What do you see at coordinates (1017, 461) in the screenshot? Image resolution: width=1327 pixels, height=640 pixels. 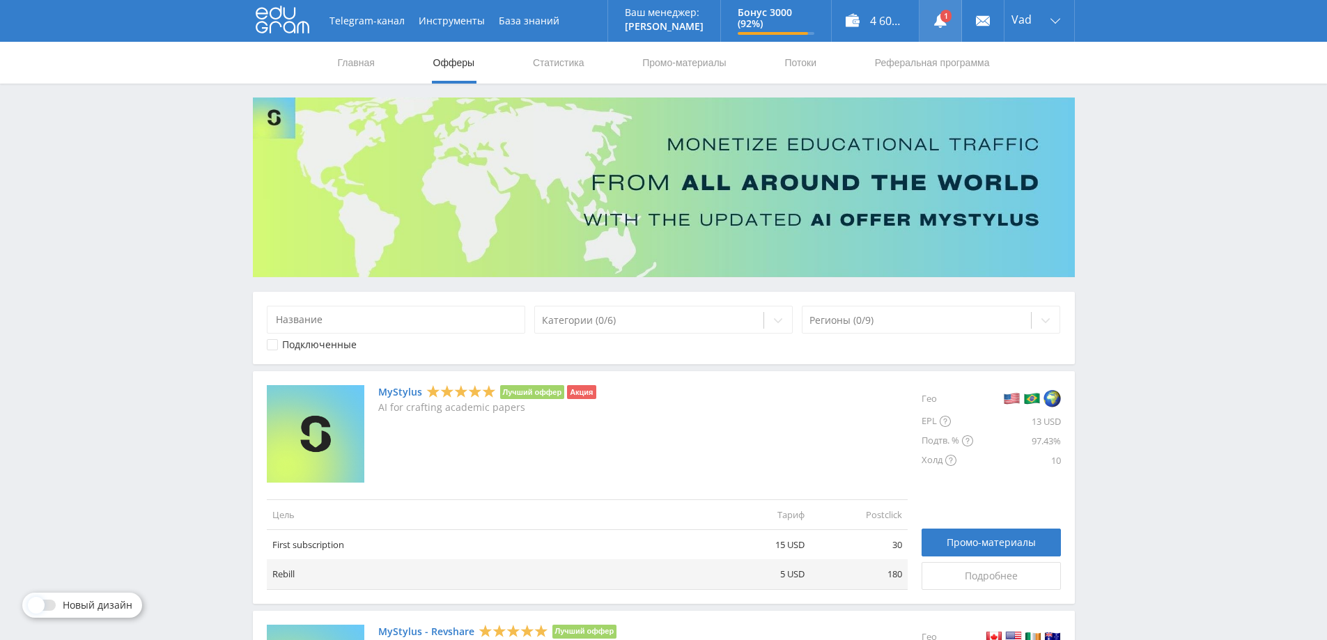 I see `div: 10` at bounding box center [1017, 461].